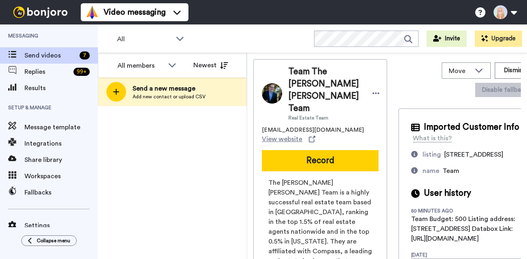  What do you see at coordinates (288, 139) in the screenshot?
I see `a: View website` at bounding box center [288, 139].